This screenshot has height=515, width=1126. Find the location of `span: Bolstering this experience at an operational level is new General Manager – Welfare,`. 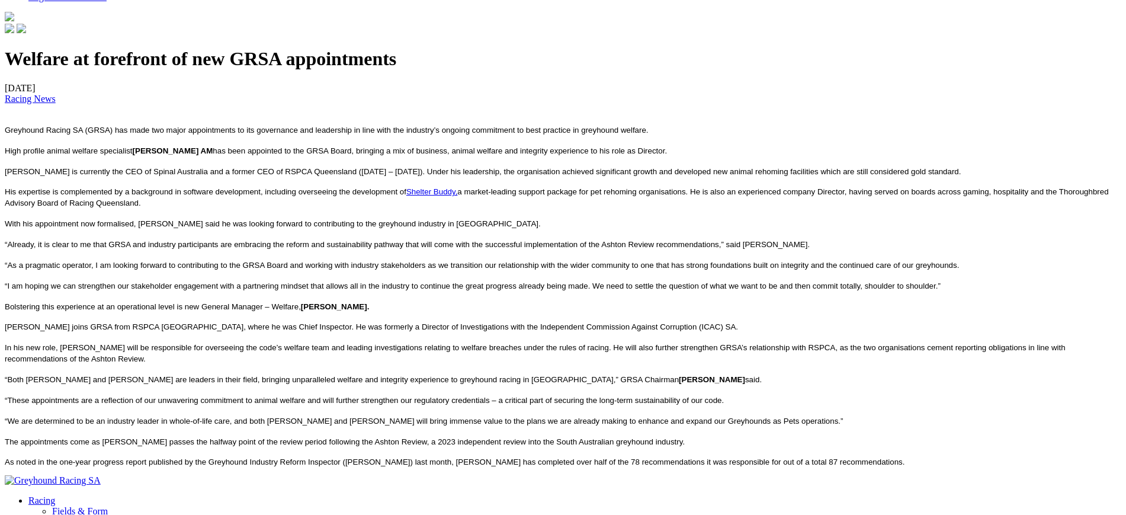

span: Bolstering this experience at an operational level is new General Manager – Welfare, is located at coordinates (187, 306).